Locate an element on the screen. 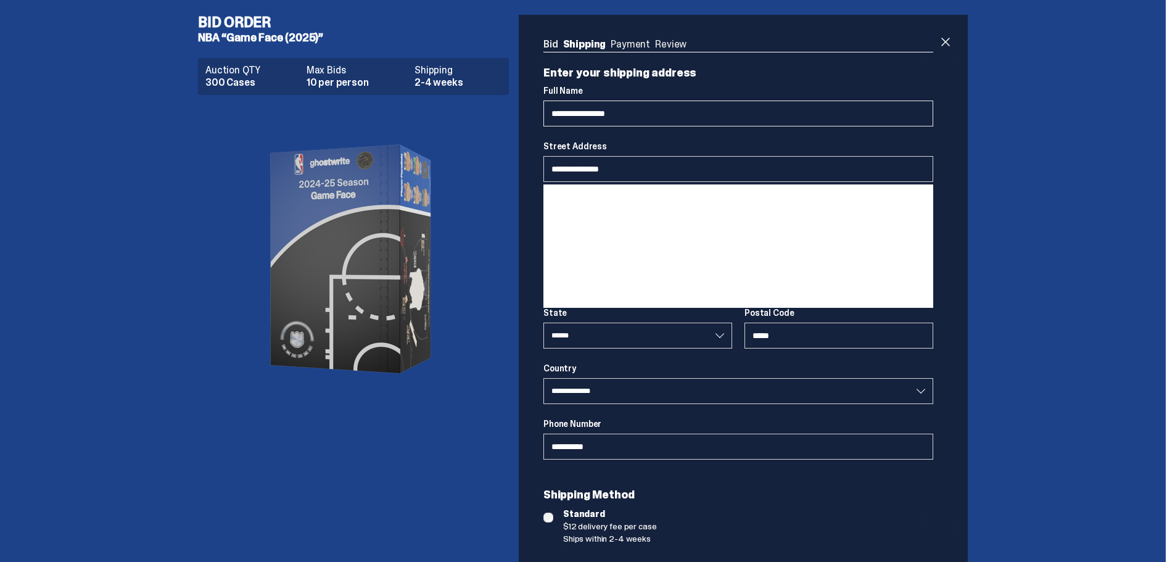 The width and height of the screenshot is (1175, 562). p: Shipping Method is located at coordinates (738, 495).